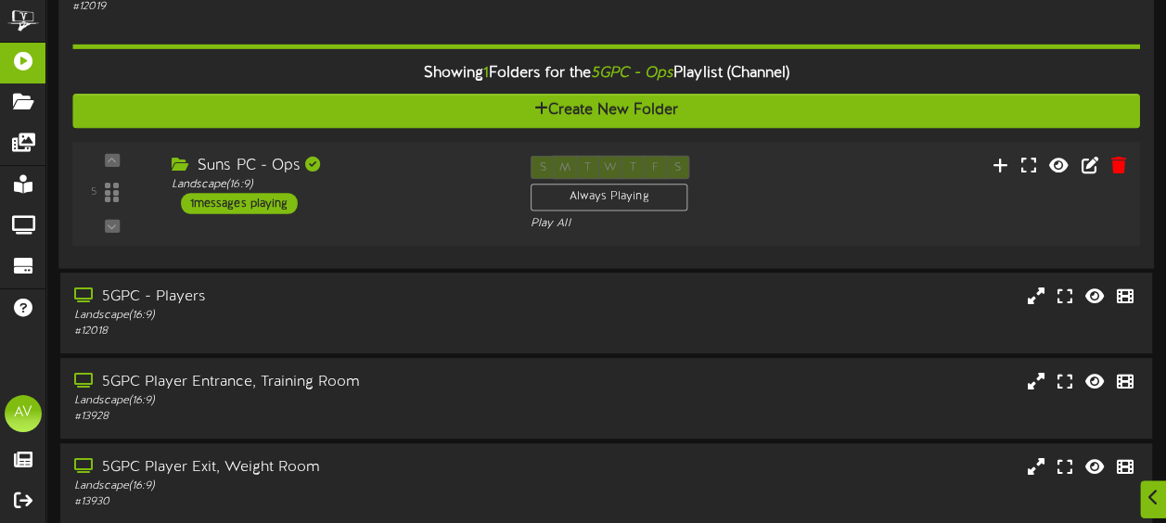 The height and width of the screenshot is (523, 1166). Describe the element at coordinates (288, 382) in the screenshot. I see `div: 5GPC Player Entrance, Training Room` at that location.